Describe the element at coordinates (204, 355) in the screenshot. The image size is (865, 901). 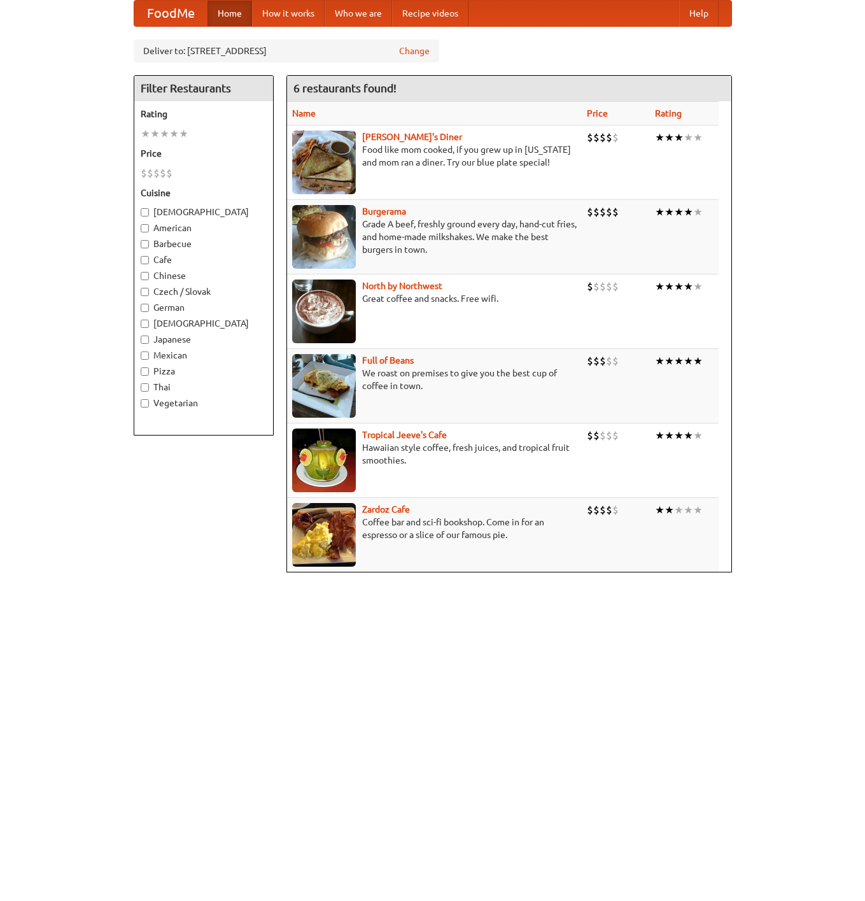
I see `label: Mexican` at that location.